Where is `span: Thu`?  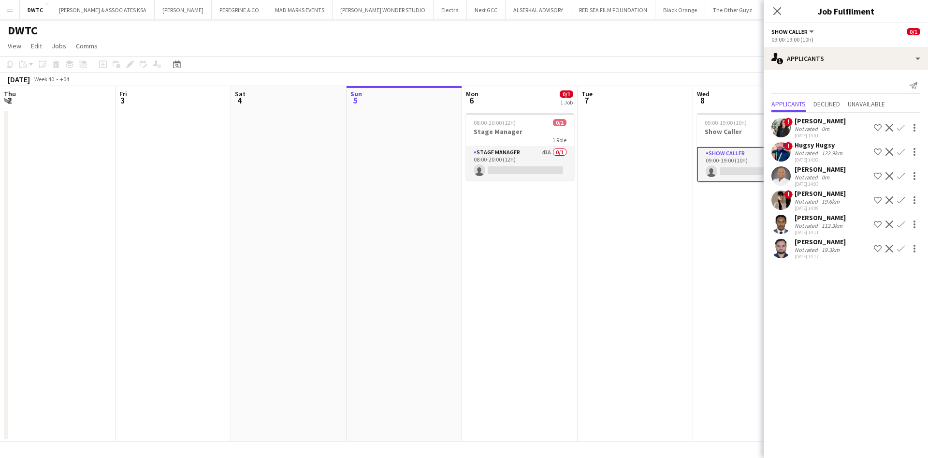
span: Thu is located at coordinates (10, 94).